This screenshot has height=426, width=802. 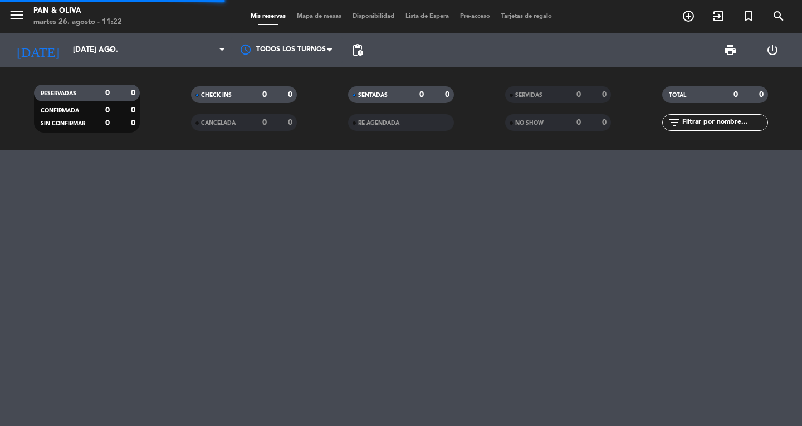 I want to click on i: menu, so click(x=17, y=15).